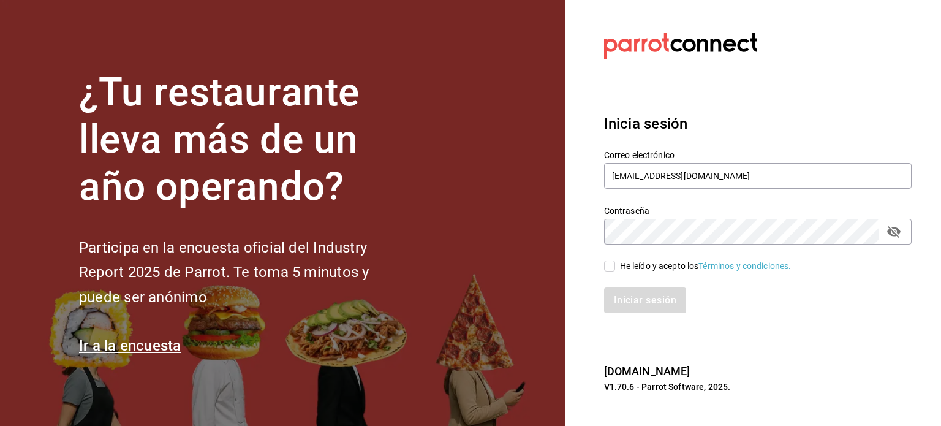  I want to click on h1: ¿Tu restaurante lleva más de un año operando?, so click(244, 140).